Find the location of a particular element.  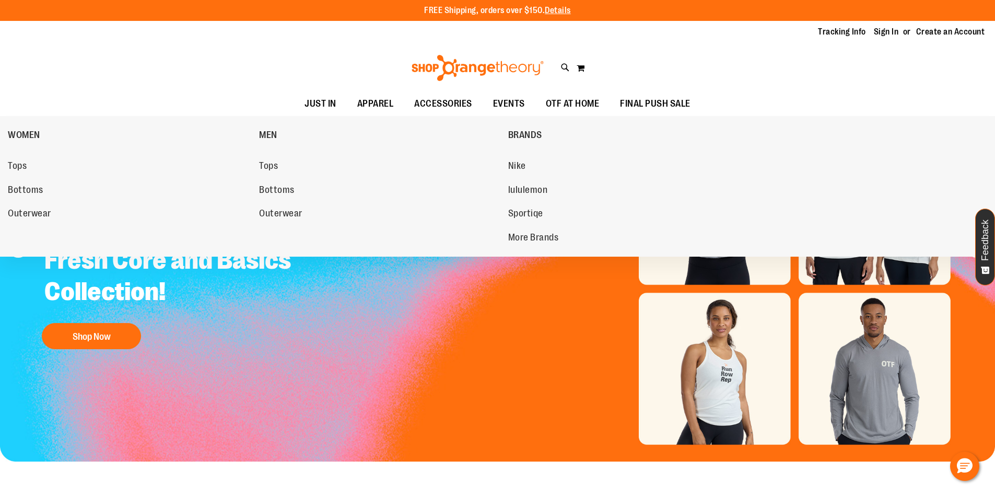

span: Nike is located at coordinates (517, 167).